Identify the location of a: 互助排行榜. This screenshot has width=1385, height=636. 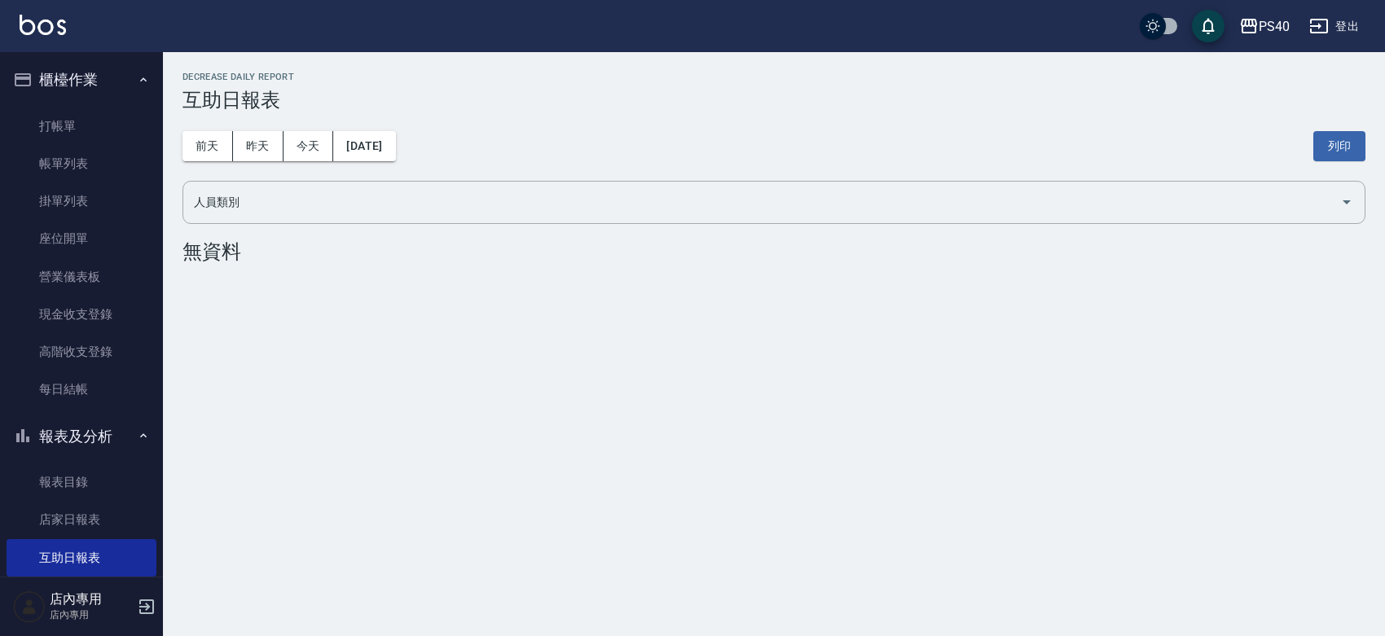
(81, 595).